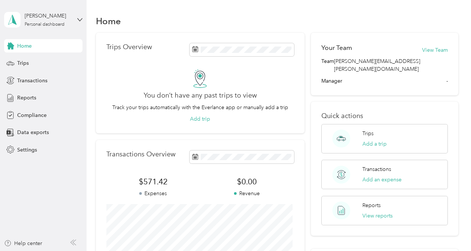 This screenshot has height=251, width=471. I want to click on span: Compliance, so click(32, 115).